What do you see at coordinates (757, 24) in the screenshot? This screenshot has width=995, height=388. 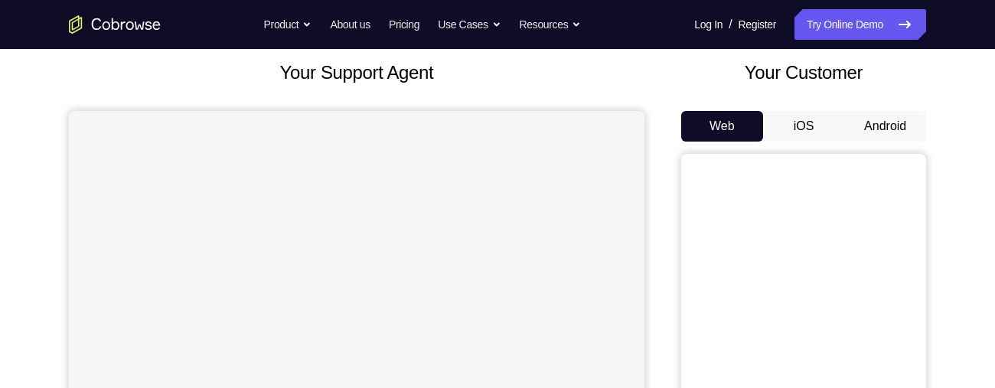 I see `a: Register` at bounding box center [757, 24].